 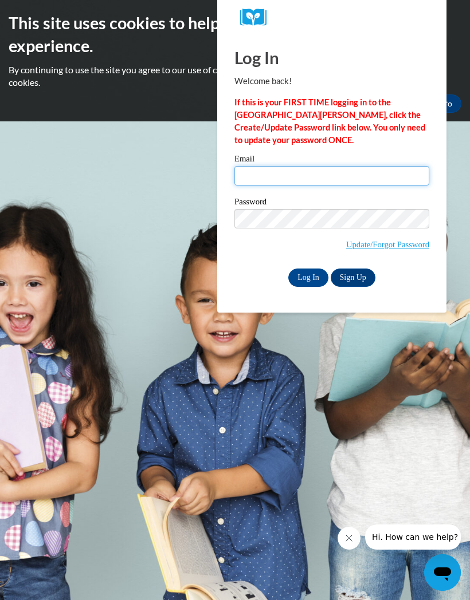 I want to click on p: Welcome back!, so click(x=332, y=81).